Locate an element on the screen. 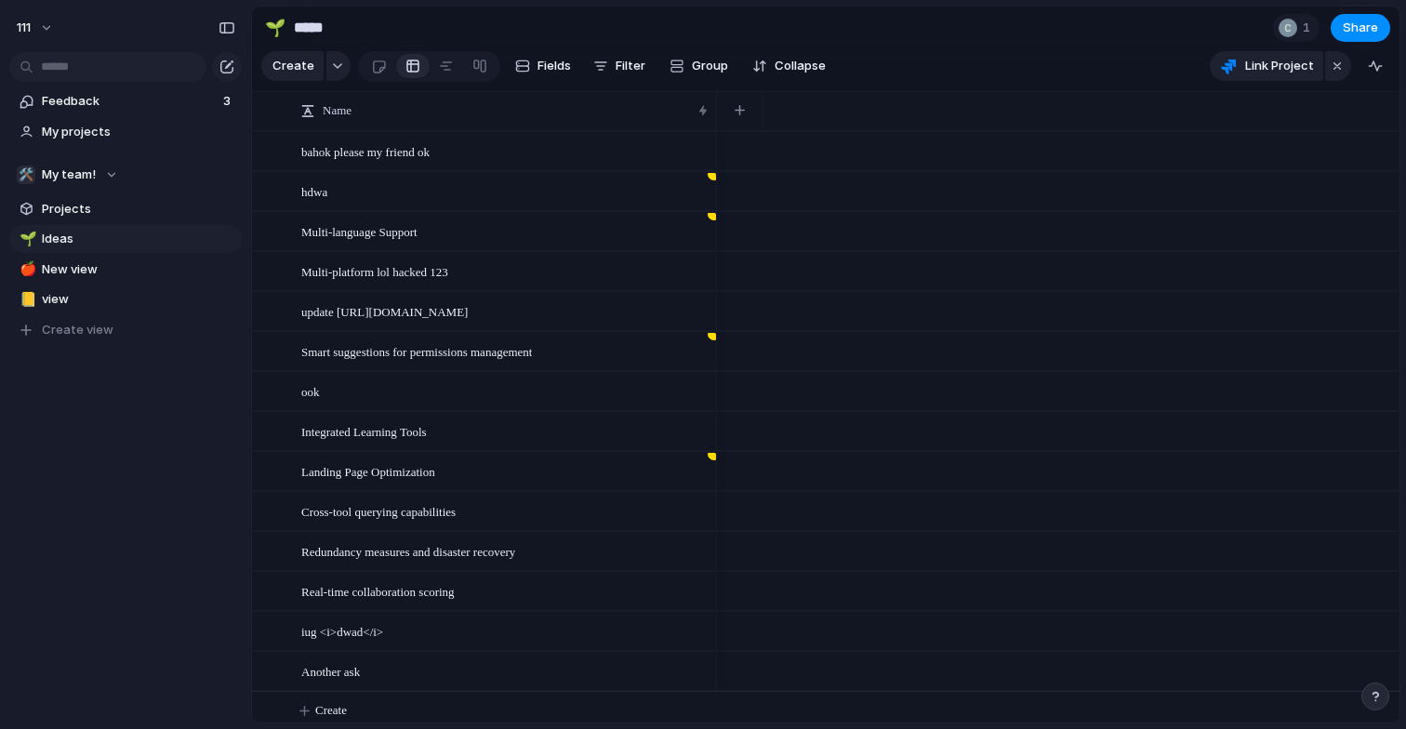  span: Real-time collaboration scoring is located at coordinates (378, 591).